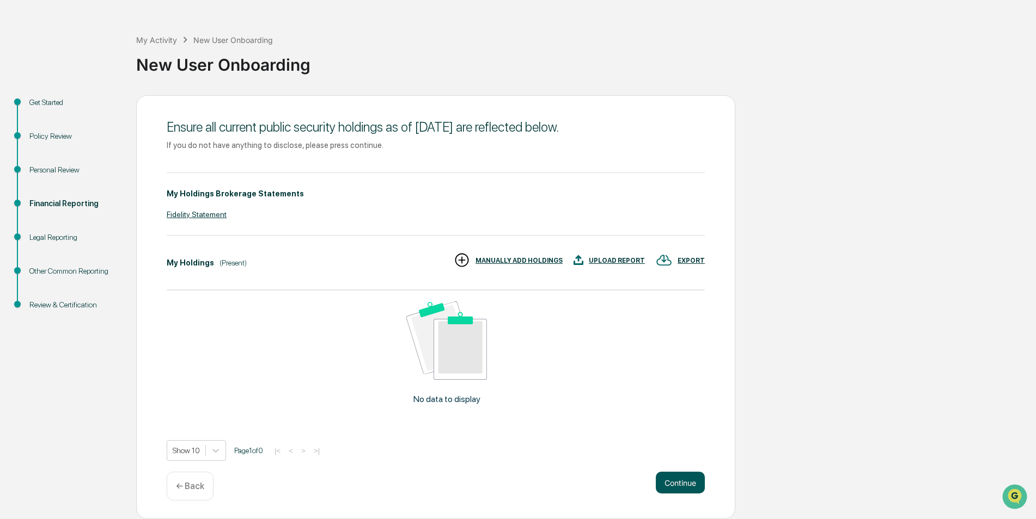 The height and width of the screenshot is (519, 1036). Describe the element at coordinates (40, 143) in the screenshot. I see `a: 🖐️Preclearance` at that location.